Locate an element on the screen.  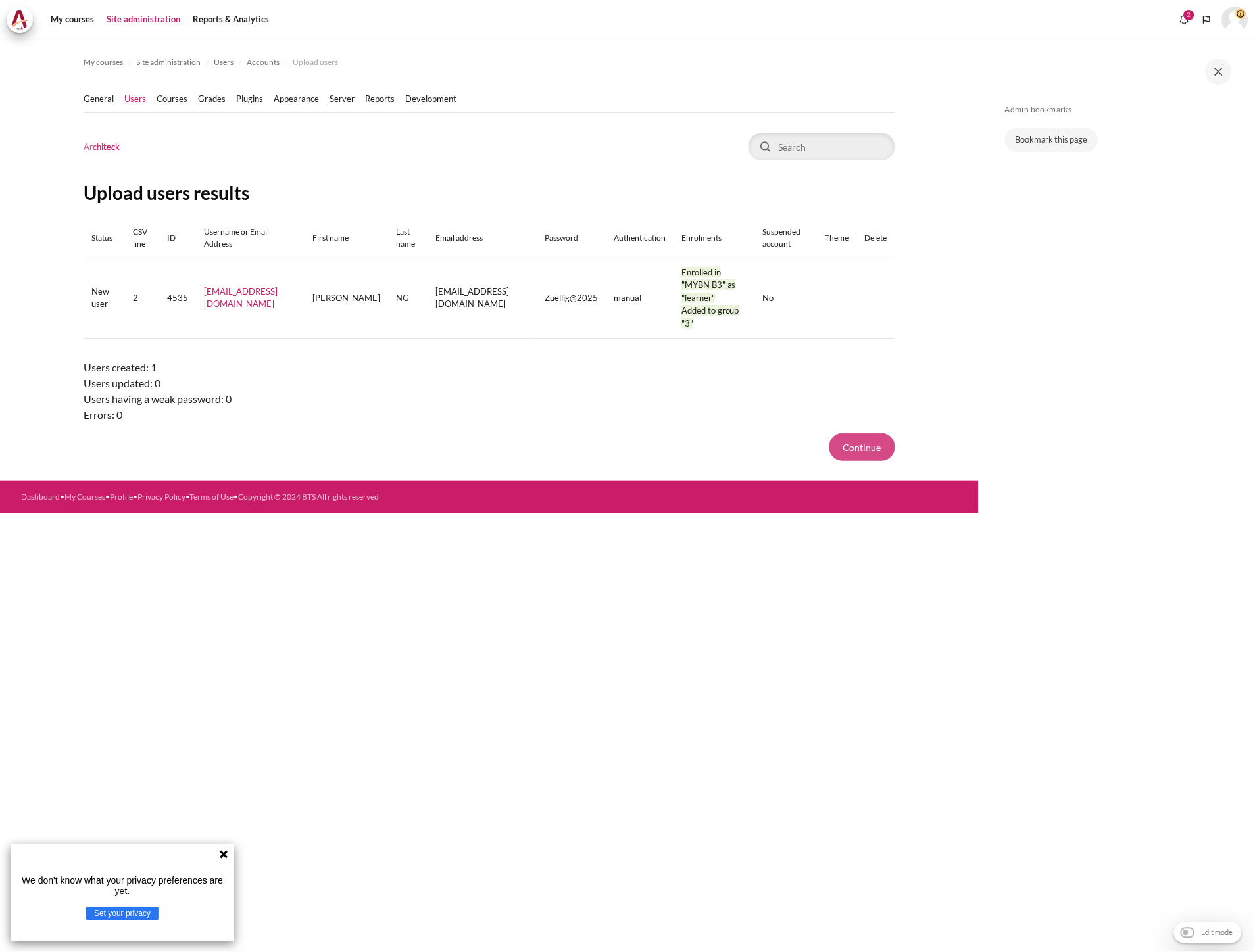
span: NG is located at coordinates (404, 298).